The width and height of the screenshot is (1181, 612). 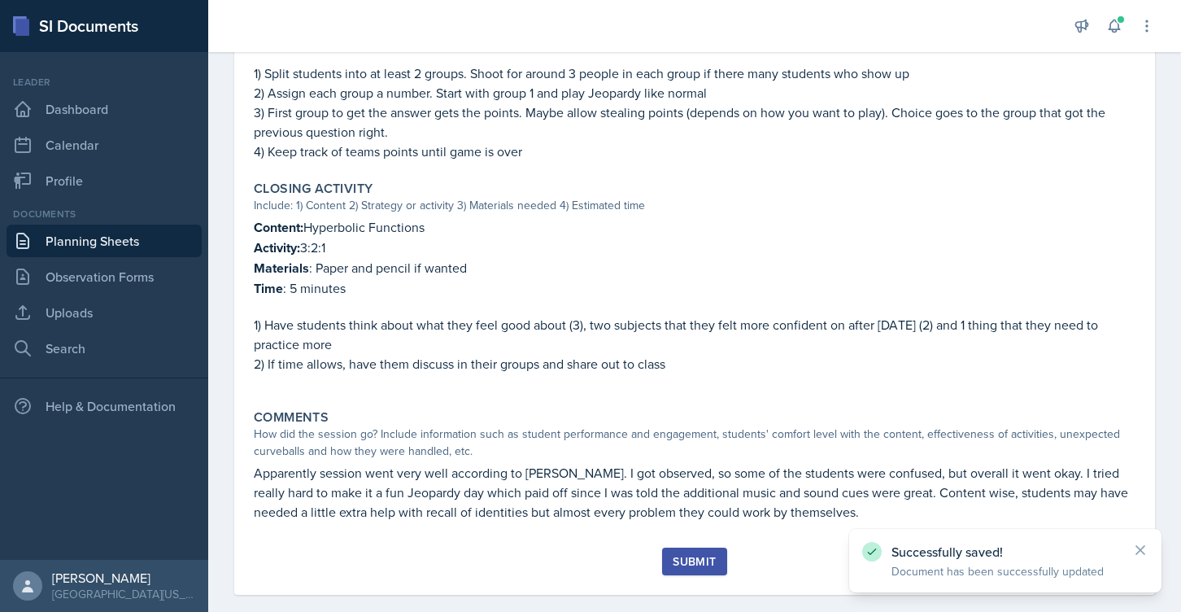 What do you see at coordinates (313, 189) in the screenshot?
I see `label: Closing Activity` at bounding box center [313, 189].